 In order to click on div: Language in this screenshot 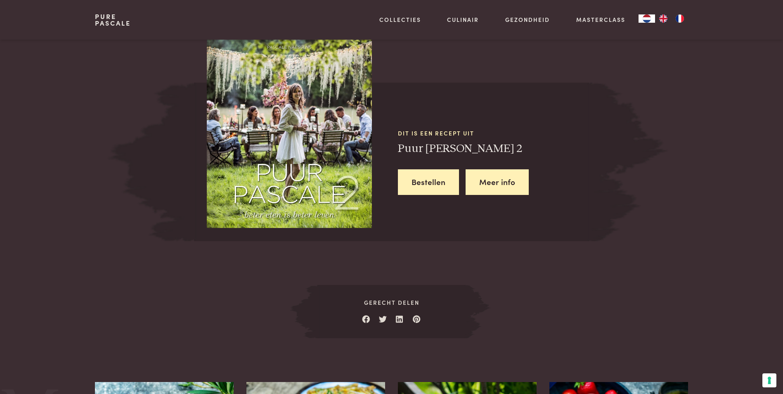, I will do `click(647, 19)`.